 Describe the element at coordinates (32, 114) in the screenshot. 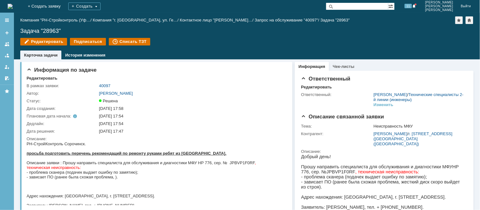

I see `span: 8` at that location.